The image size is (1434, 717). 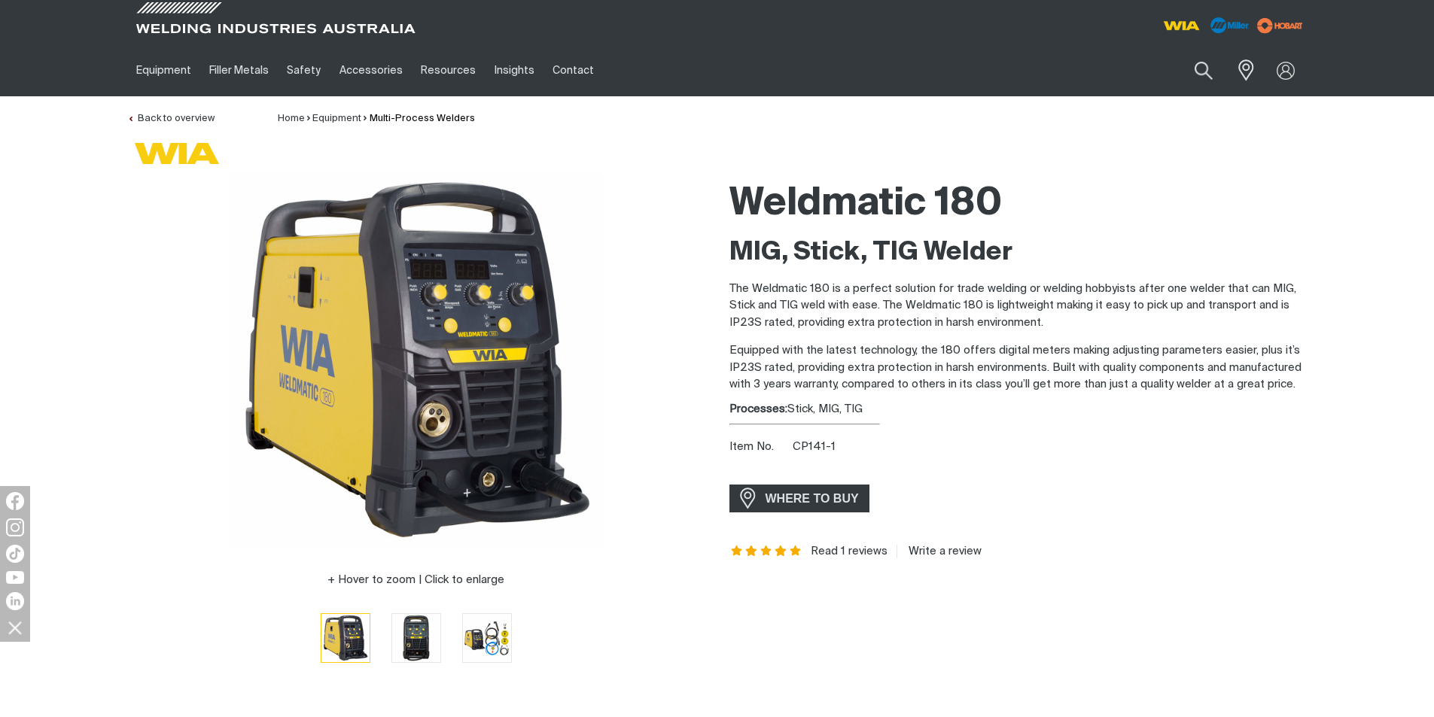 What do you see at coordinates (513, 70) in the screenshot?
I see `a: Insights` at bounding box center [513, 70].